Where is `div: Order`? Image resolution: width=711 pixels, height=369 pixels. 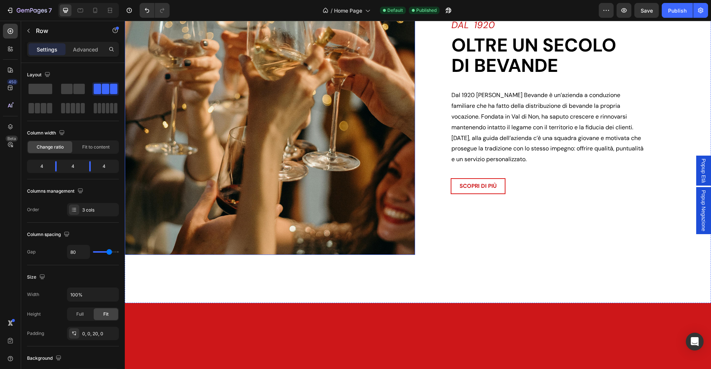
div: Order is located at coordinates (33, 209).